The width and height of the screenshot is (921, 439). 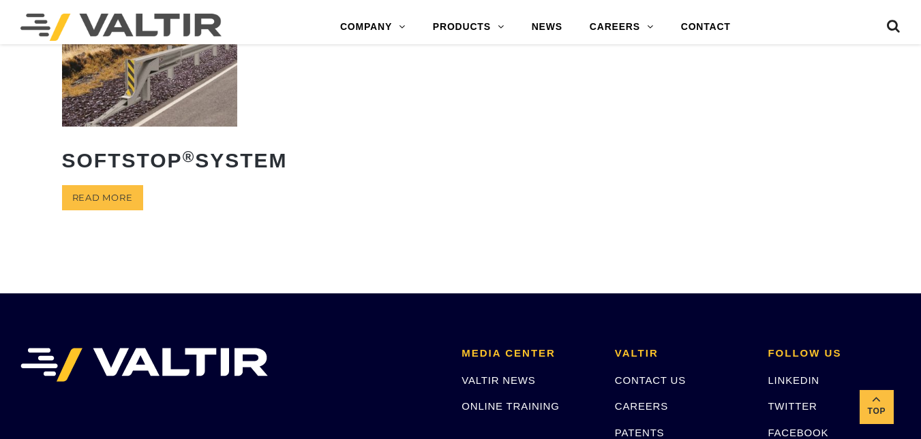 I want to click on a: VALTIR NEWS, so click(x=498, y=380).